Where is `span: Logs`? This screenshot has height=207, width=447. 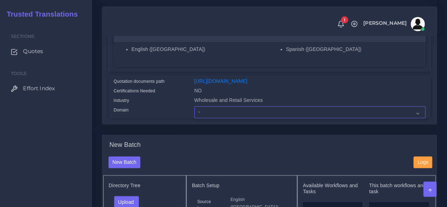
span: Logs is located at coordinates (423, 162).